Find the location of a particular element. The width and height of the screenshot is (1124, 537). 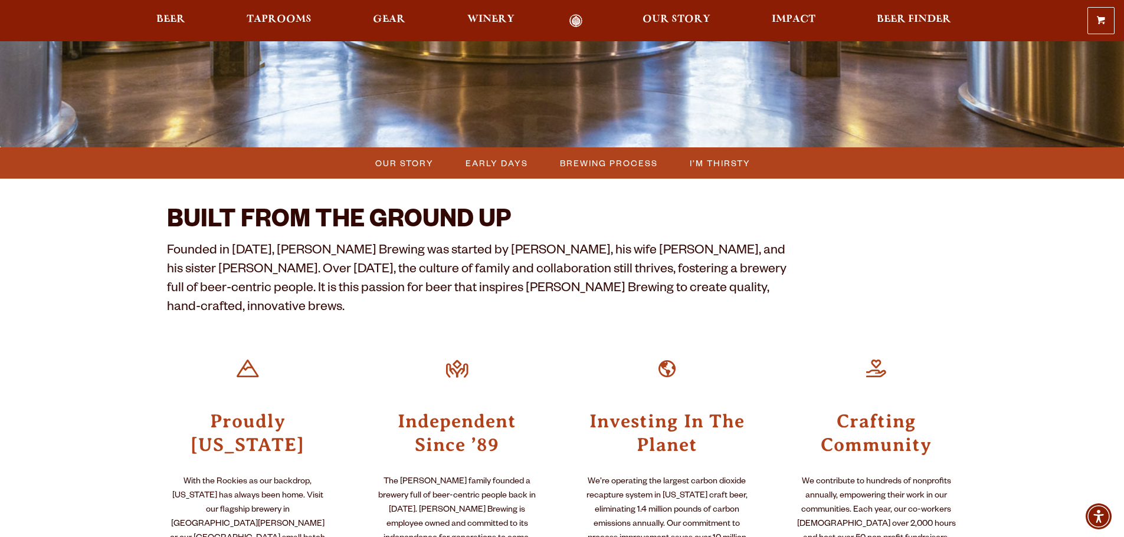

span: Impact is located at coordinates (793, 19).